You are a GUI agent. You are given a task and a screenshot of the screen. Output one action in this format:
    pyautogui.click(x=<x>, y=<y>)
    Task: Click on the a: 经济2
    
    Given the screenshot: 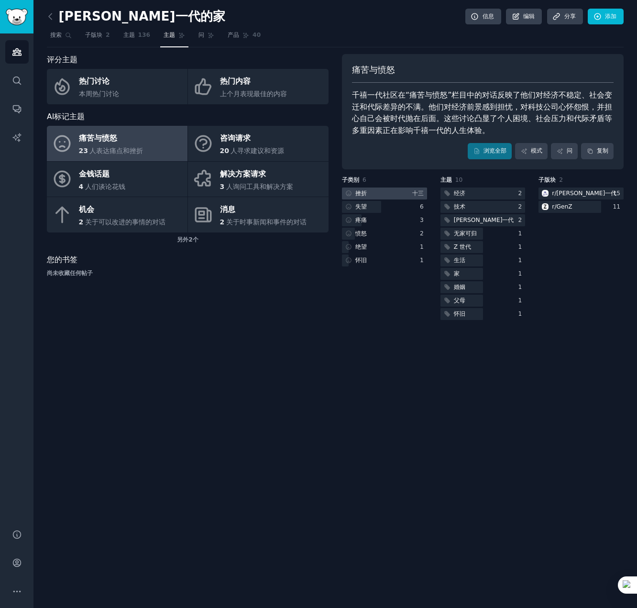 What is the action you would take?
    pyautogui.click(x=483, y=193)
    